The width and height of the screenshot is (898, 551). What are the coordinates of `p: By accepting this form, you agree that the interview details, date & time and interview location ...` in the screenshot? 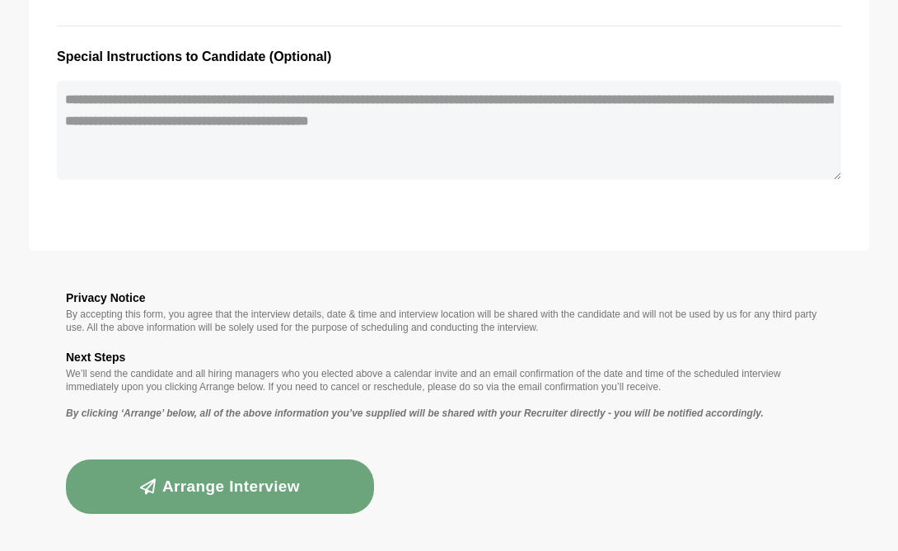 It's located at (449, 321).